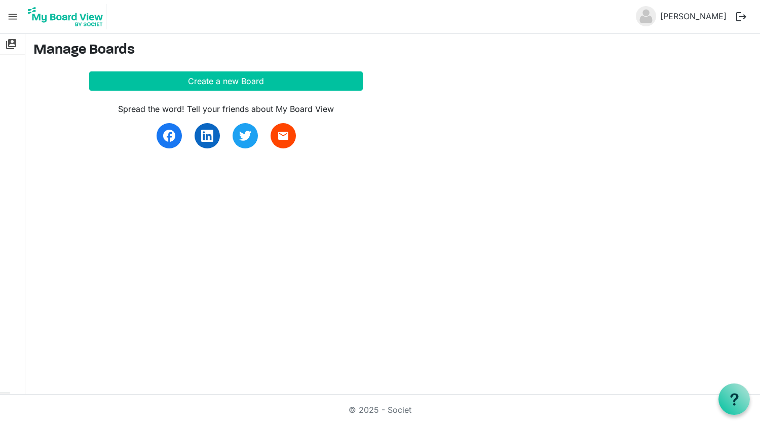 The width and height of the screenshot is (760, 425). I want to click on img: no-profile-picture.svg, so click(646, 16).